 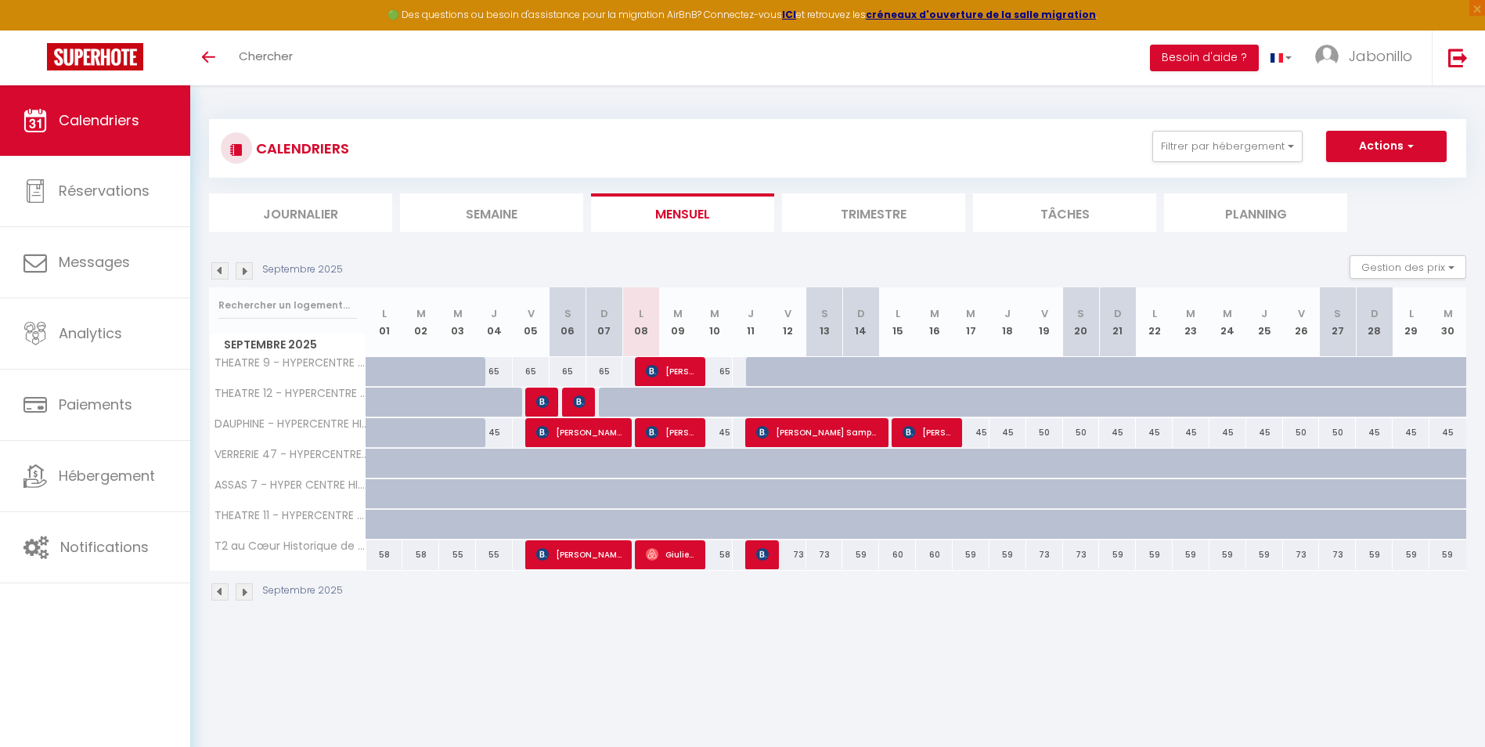 What do you see at coordinates (287, 344) in the screenshot?
I see `span: Septembre 2025` at bounding box center [287, 344].